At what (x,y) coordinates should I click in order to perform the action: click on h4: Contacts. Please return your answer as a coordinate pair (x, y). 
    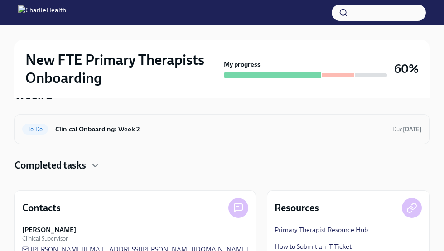
    Looking at the image, I should click on (41, 208).